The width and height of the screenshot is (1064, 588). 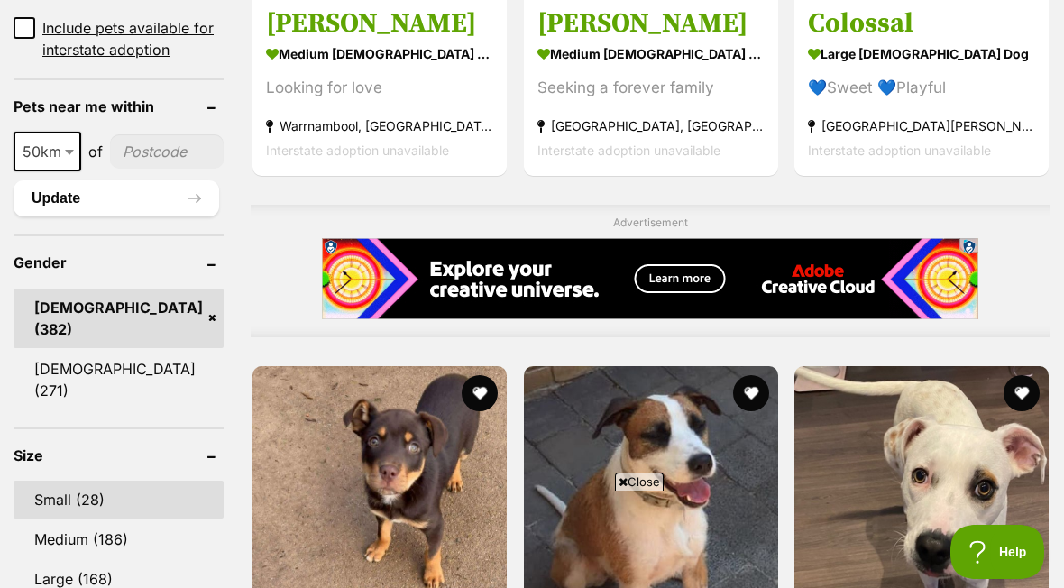 I want to click on span: Close, so click(x=639, y=482).